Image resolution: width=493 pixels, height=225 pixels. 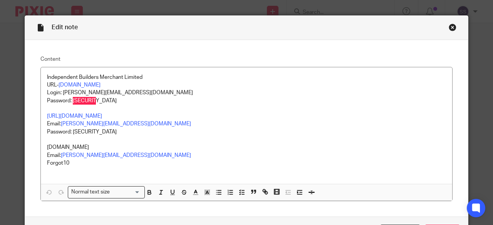 I want to click on p: Forgot10, so click(x=246, y=163).